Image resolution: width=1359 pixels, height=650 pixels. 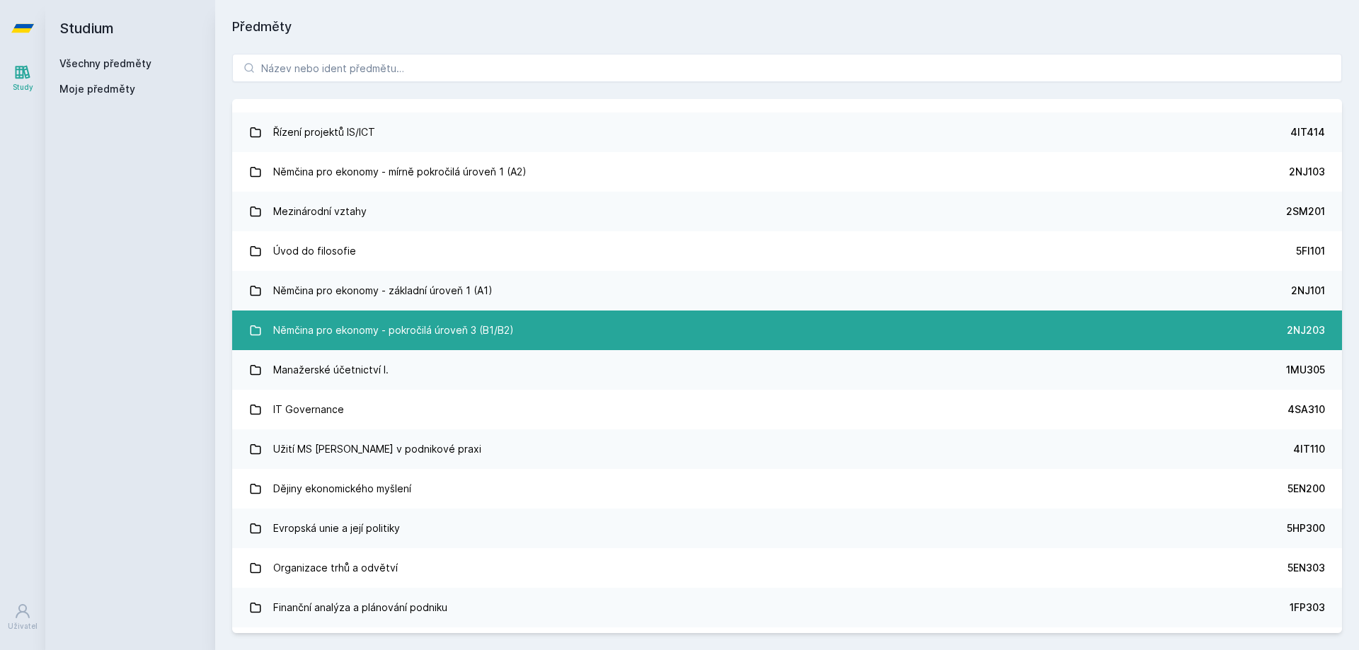 I want to click on span: Moje předměty, so click(x=97, y=89).